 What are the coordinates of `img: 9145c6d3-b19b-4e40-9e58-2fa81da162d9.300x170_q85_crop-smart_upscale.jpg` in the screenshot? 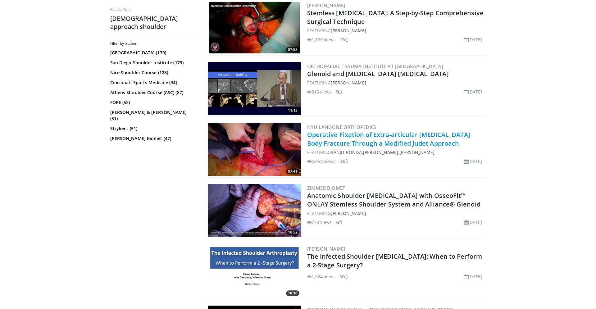 It's located at (255, 149).